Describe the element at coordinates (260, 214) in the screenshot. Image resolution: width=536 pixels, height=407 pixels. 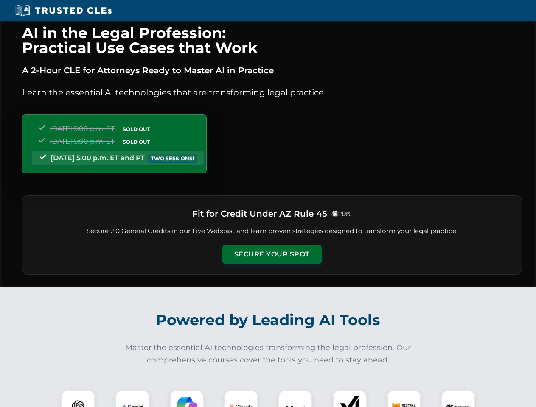
I see `h3: Fit for Credit Under AZ Rule 45` at that location.